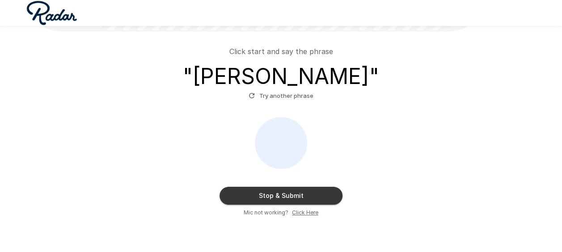 This screenshot has width=562, height=252. I want to click on u: Click Here, so click(305, 212).